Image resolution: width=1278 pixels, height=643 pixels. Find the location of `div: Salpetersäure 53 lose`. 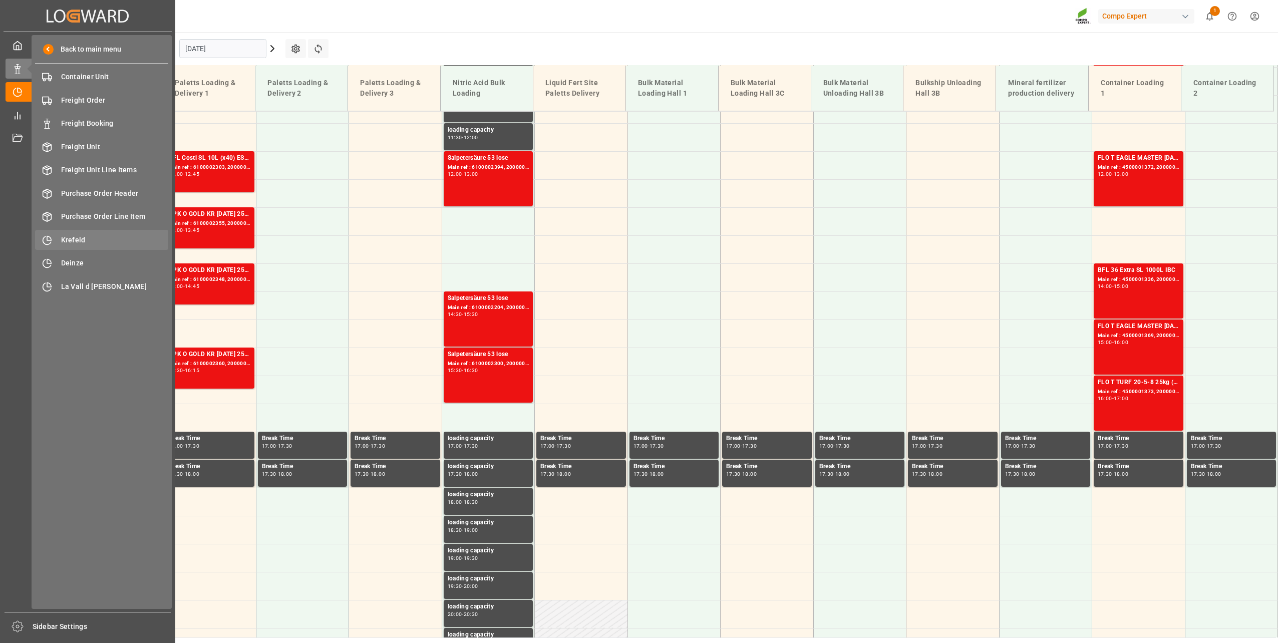

div: Salpetersäure 53 lose is located at coordinates (488, 298).